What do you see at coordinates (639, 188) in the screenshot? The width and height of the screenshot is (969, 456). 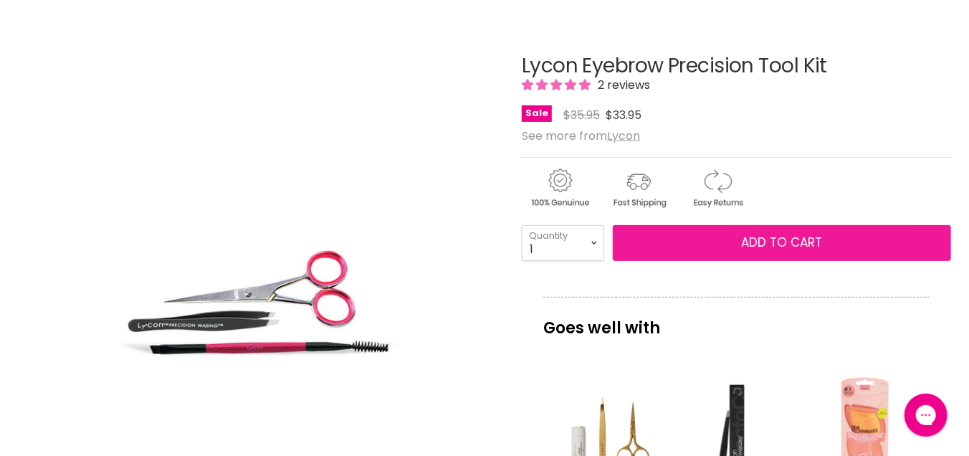 I see `img: shipping.gif` at bounding box center [639, 188].